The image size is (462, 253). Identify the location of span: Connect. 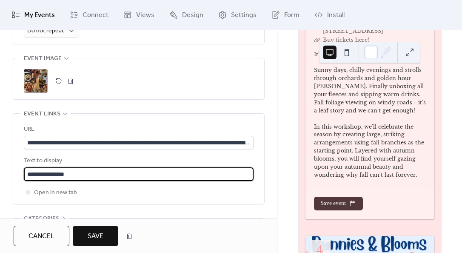
(95, 15).